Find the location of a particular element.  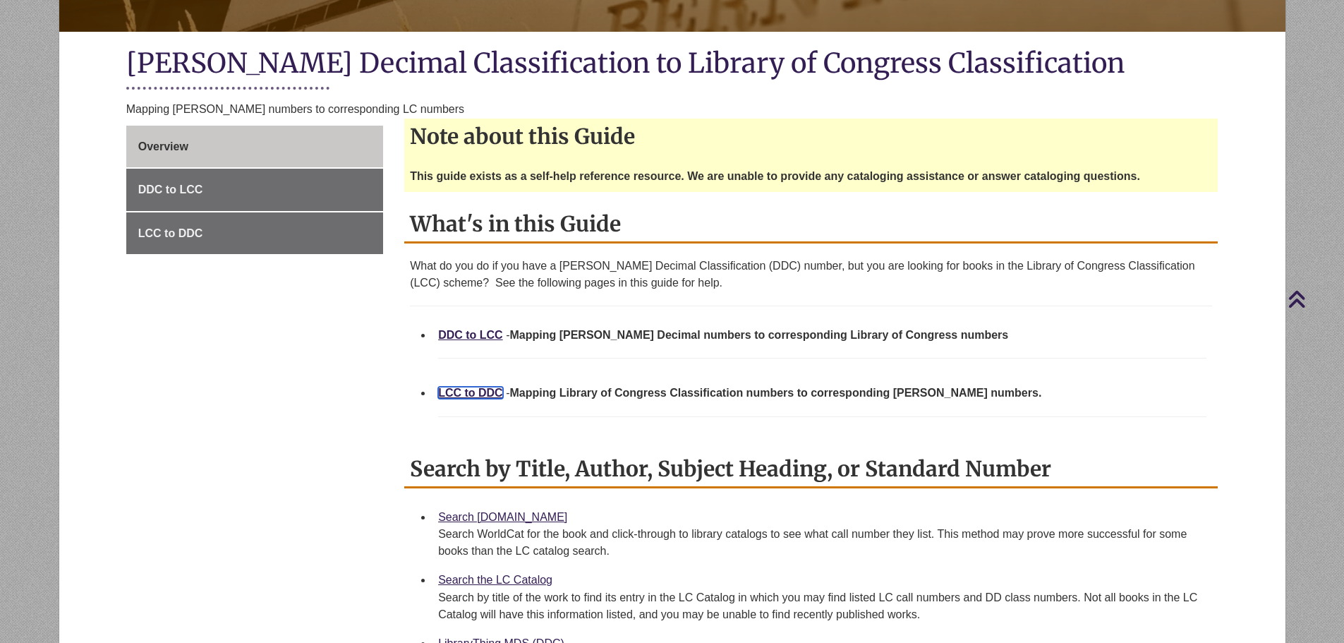

h2: Note about this Guide is located at coordinates (811, 136).